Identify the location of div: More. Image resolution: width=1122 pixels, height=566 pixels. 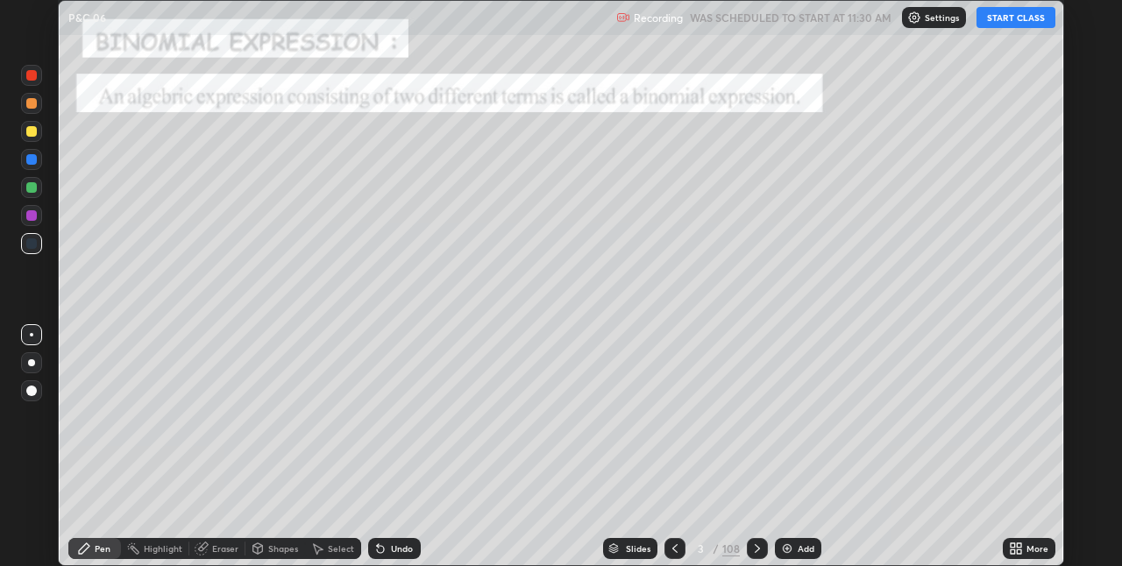
(1037, 549).